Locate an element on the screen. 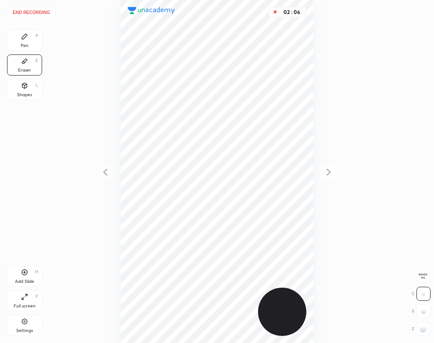  div: E is located at coordinates (37, 61).